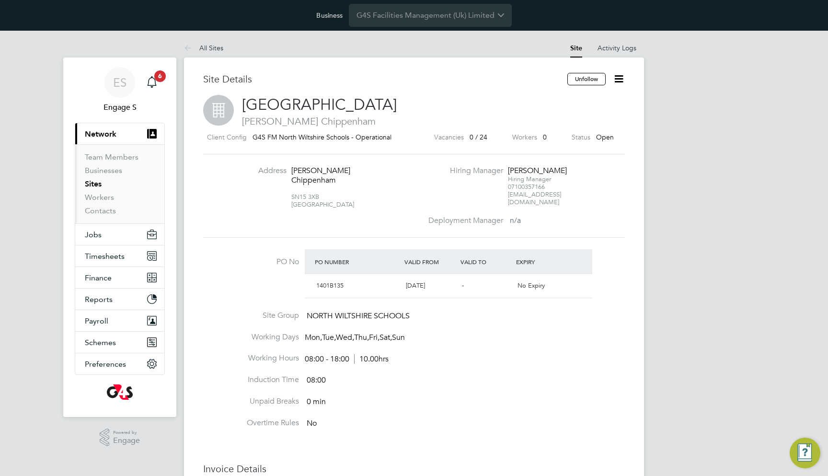 This screenshot has width=828, height=476. Describe the element at coordinates (430, 262) in the screenshot. I see `div: Valid From` at that location.